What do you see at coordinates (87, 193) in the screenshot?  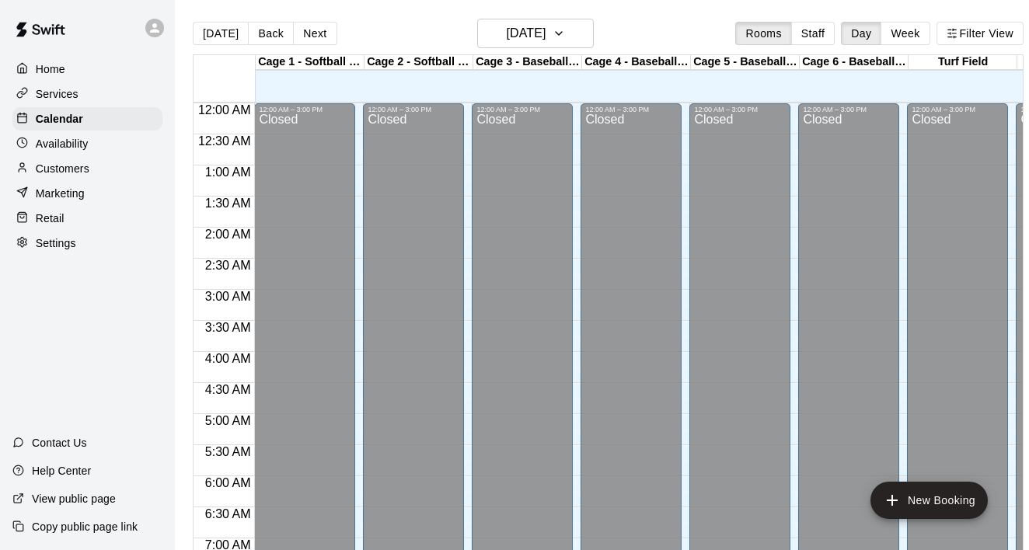 I see `div: Marketing` at bounding box center [87, 193].